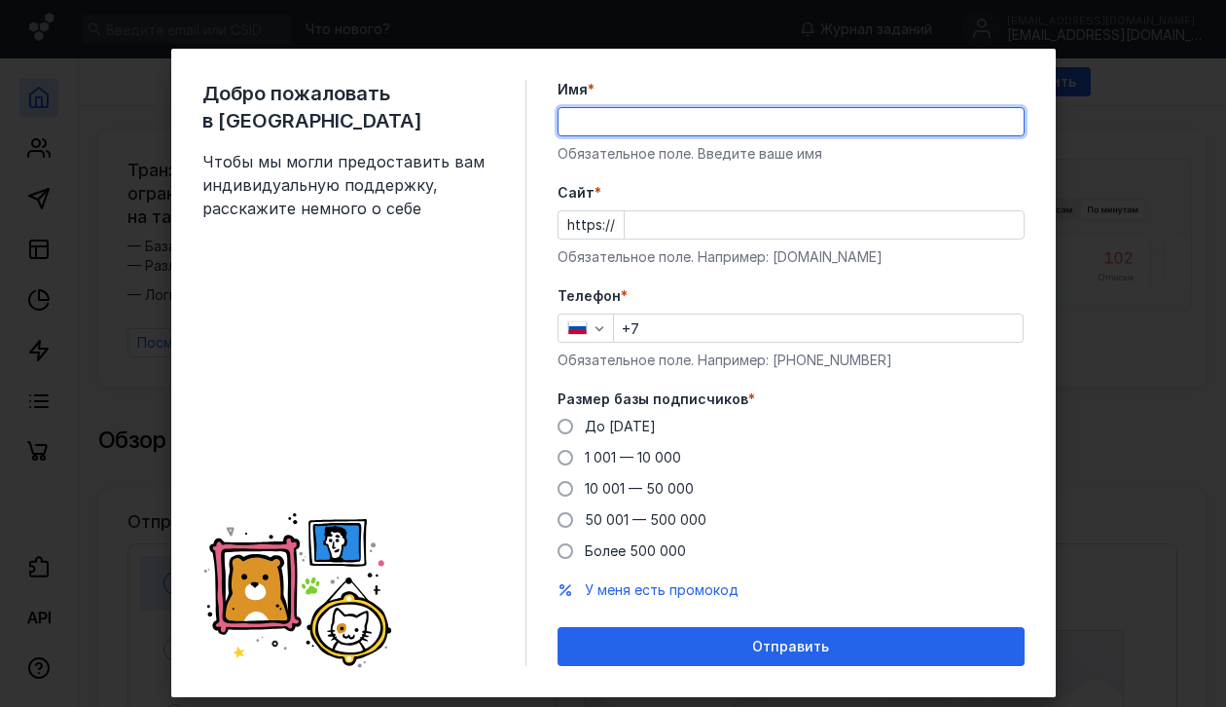 This screenshot has width=1226, height=707. I want to click on span: Более 500 000, so click(635, 550).